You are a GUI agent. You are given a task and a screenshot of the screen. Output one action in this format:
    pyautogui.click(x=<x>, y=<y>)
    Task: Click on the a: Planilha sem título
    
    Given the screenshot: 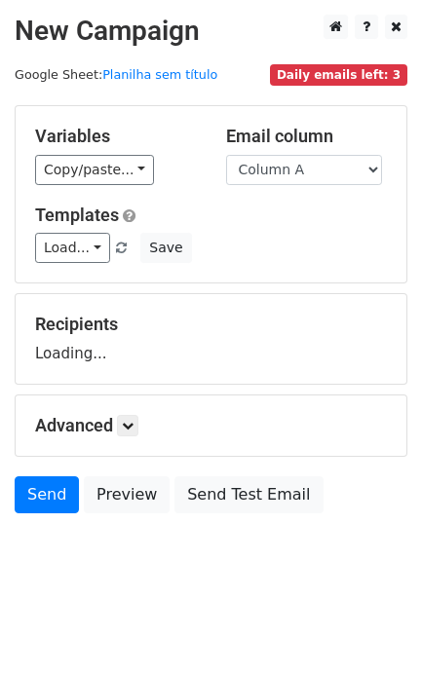 What is the action you would take?
    pyautogui.click(x=160, y=74)
    